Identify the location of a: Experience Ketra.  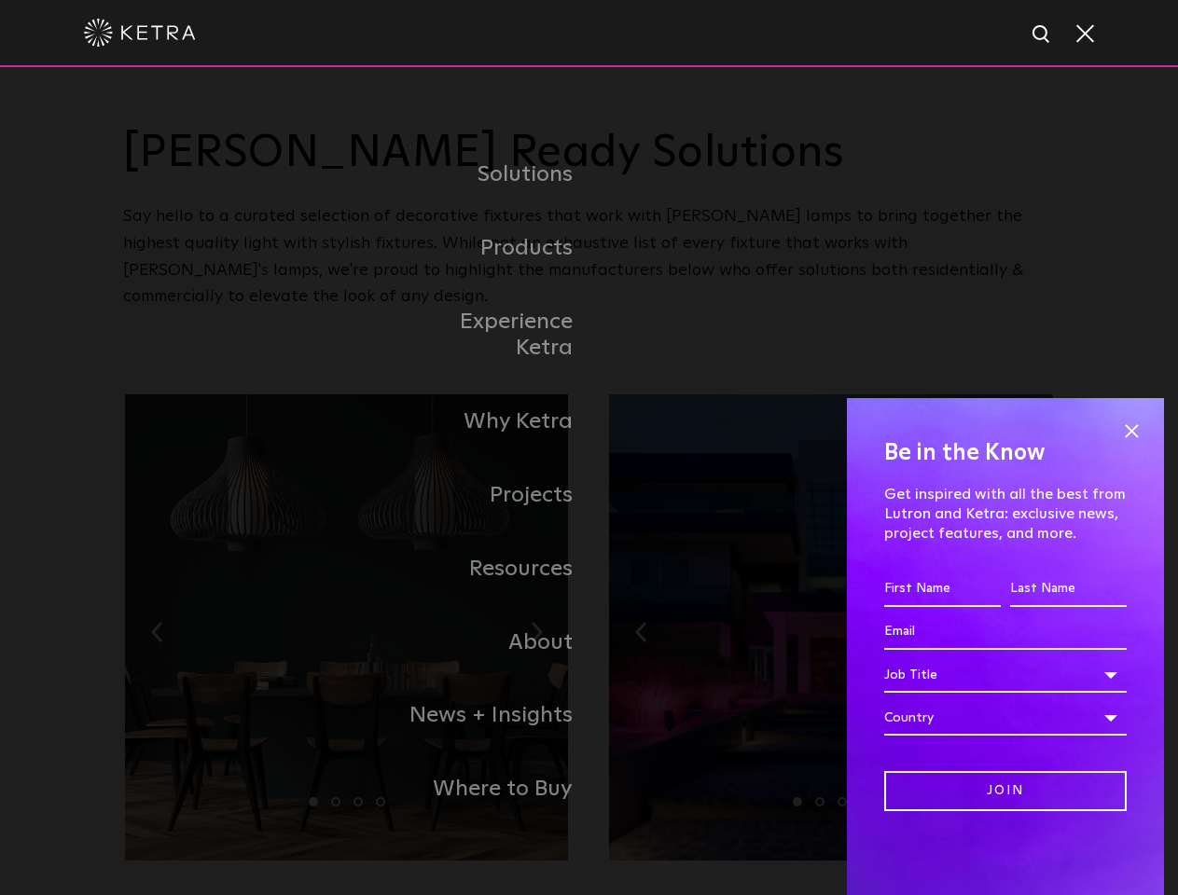
(493, 336).